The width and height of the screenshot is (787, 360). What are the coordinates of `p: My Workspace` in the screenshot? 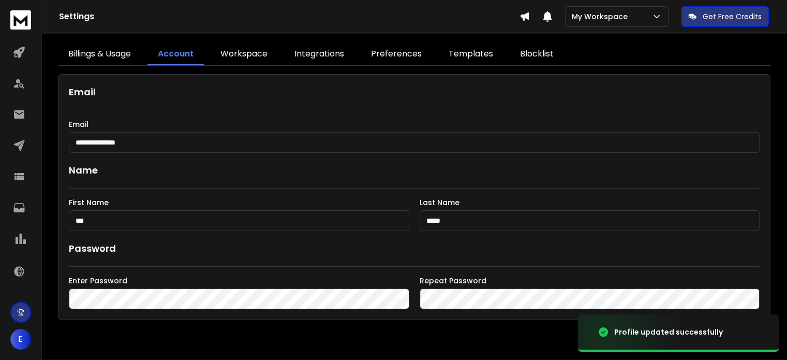 It's located at (602, 17).